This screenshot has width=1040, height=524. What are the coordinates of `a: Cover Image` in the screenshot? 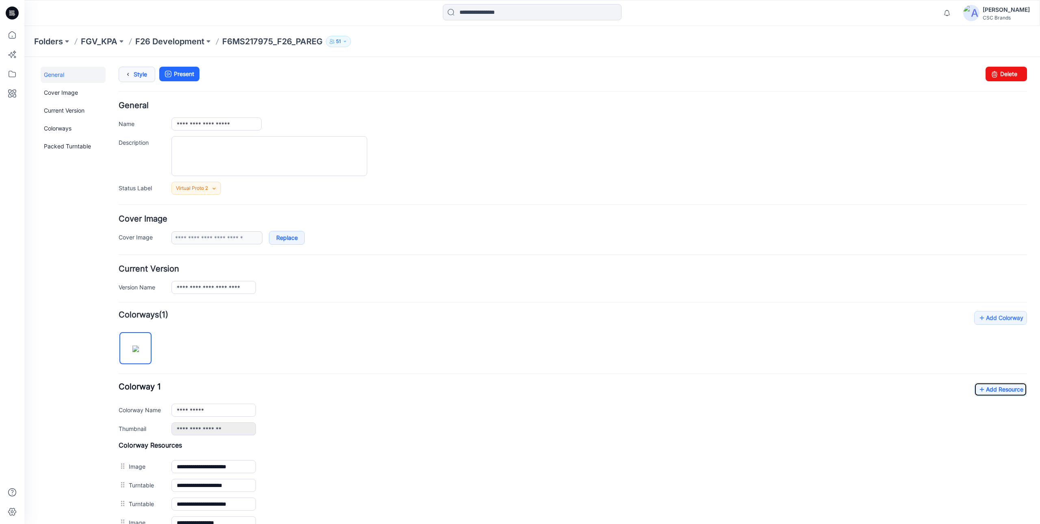 It's located at (49, 36).